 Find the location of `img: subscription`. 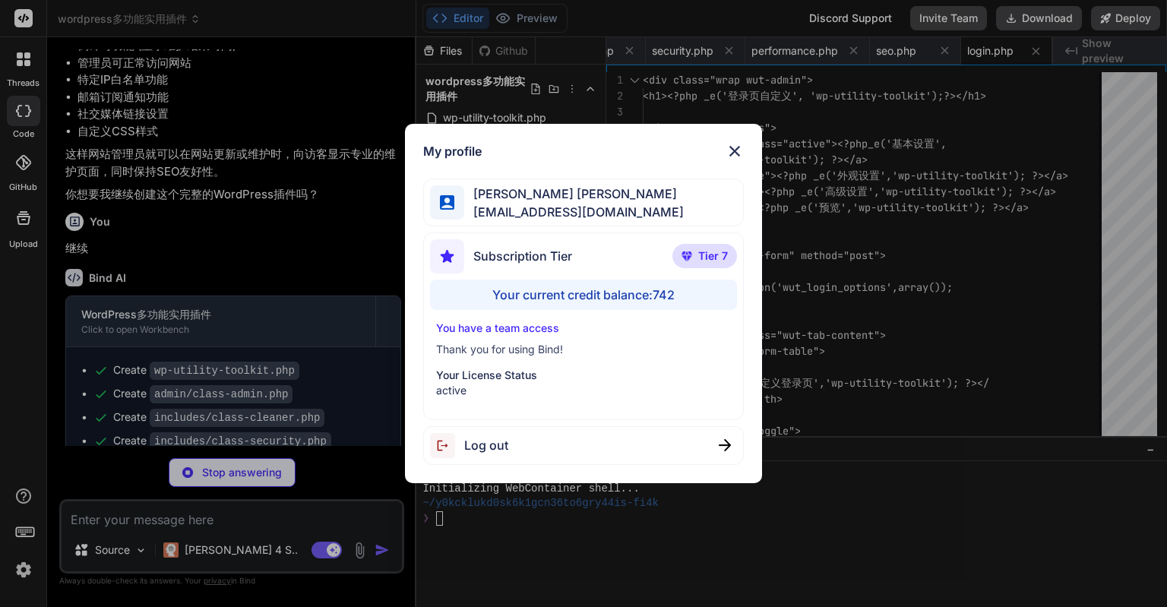

img: subscription is located at coordinates (447, 256).